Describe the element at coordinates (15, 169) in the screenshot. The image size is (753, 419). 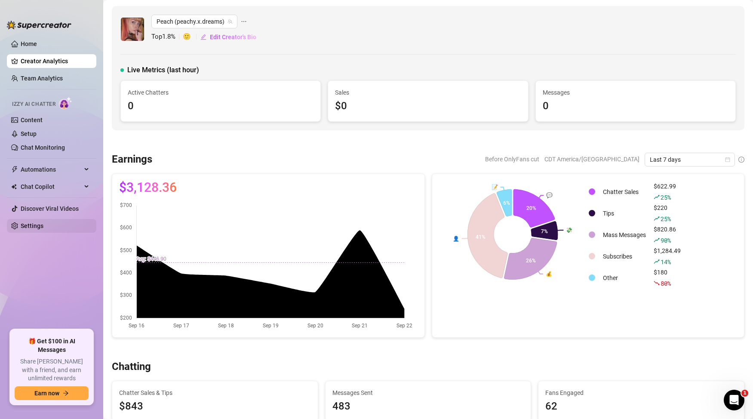
I see `span: thunderbolt` at that location.